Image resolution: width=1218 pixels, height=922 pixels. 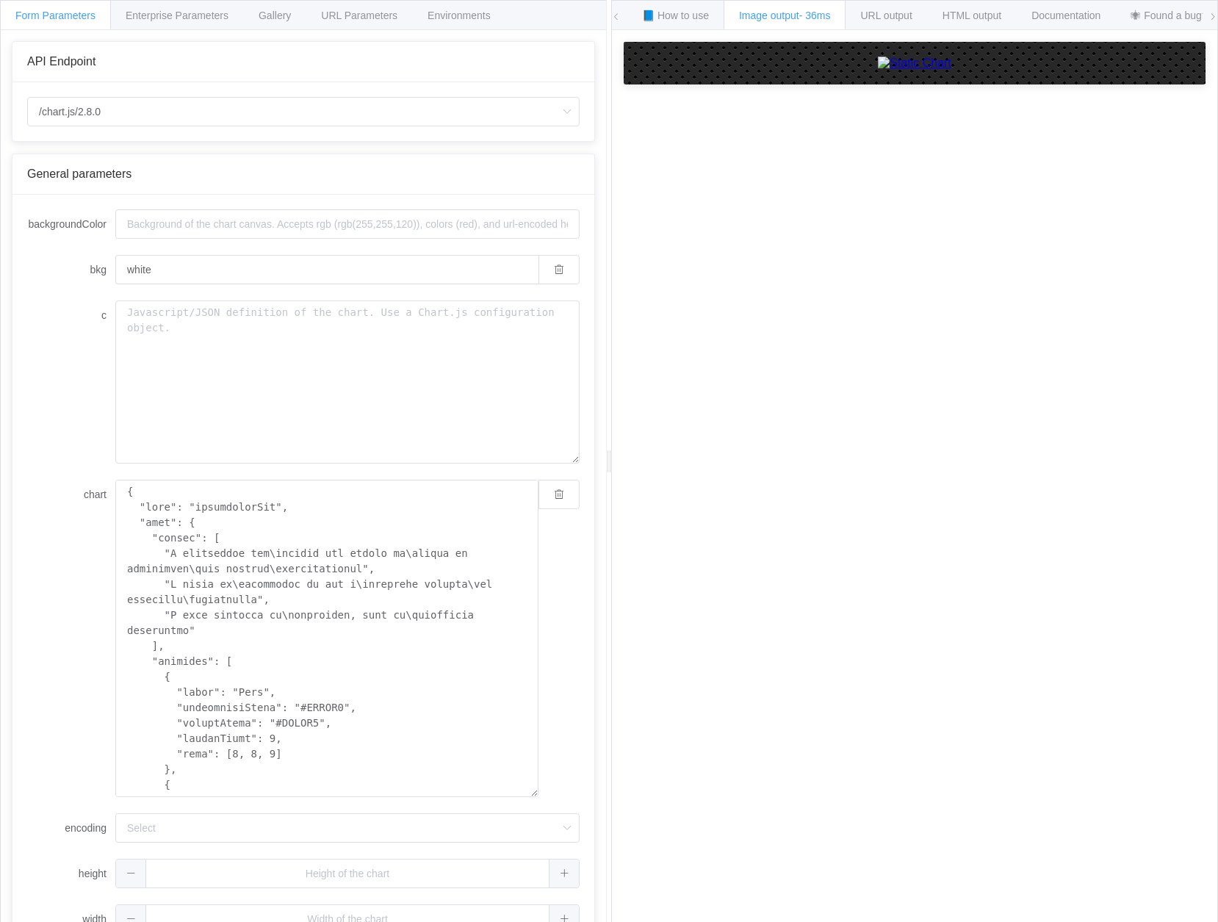 What do you see at coordinates (915, 63) in the screenshot?
I see `img: Static Chart` at bounding box center [915, 63].